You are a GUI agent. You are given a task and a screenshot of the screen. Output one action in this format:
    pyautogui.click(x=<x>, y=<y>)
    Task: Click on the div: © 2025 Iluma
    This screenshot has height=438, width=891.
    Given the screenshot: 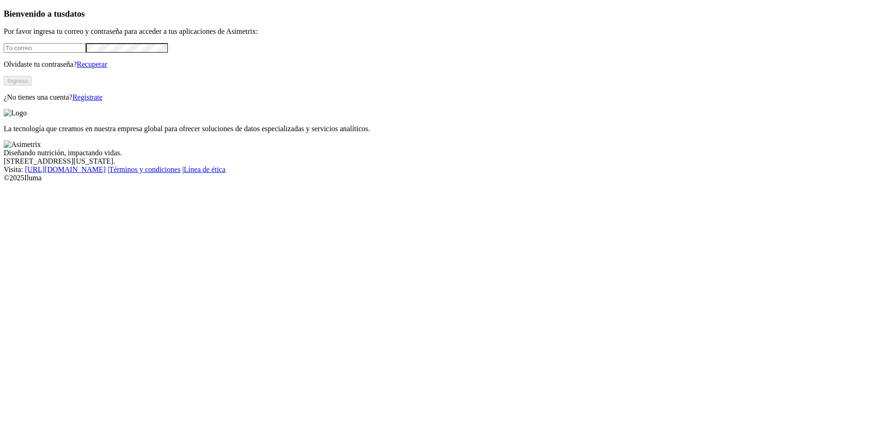 What is the action you would take?
    pyautogui.click(x=445, y=178)
    